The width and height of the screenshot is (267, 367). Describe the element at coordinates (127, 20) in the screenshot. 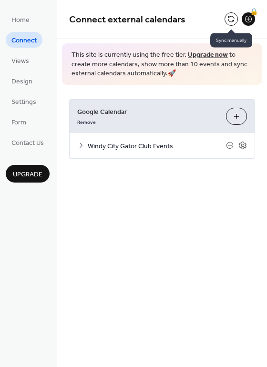

I see `span: Connect external calendars` at that location.